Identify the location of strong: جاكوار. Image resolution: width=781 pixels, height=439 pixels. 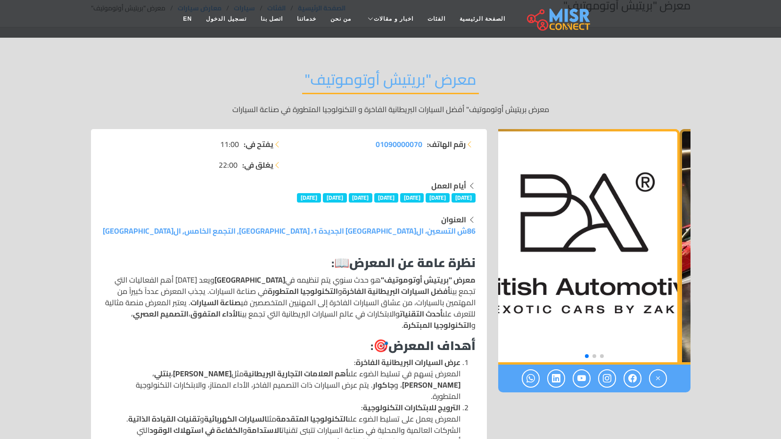
(383, 385).